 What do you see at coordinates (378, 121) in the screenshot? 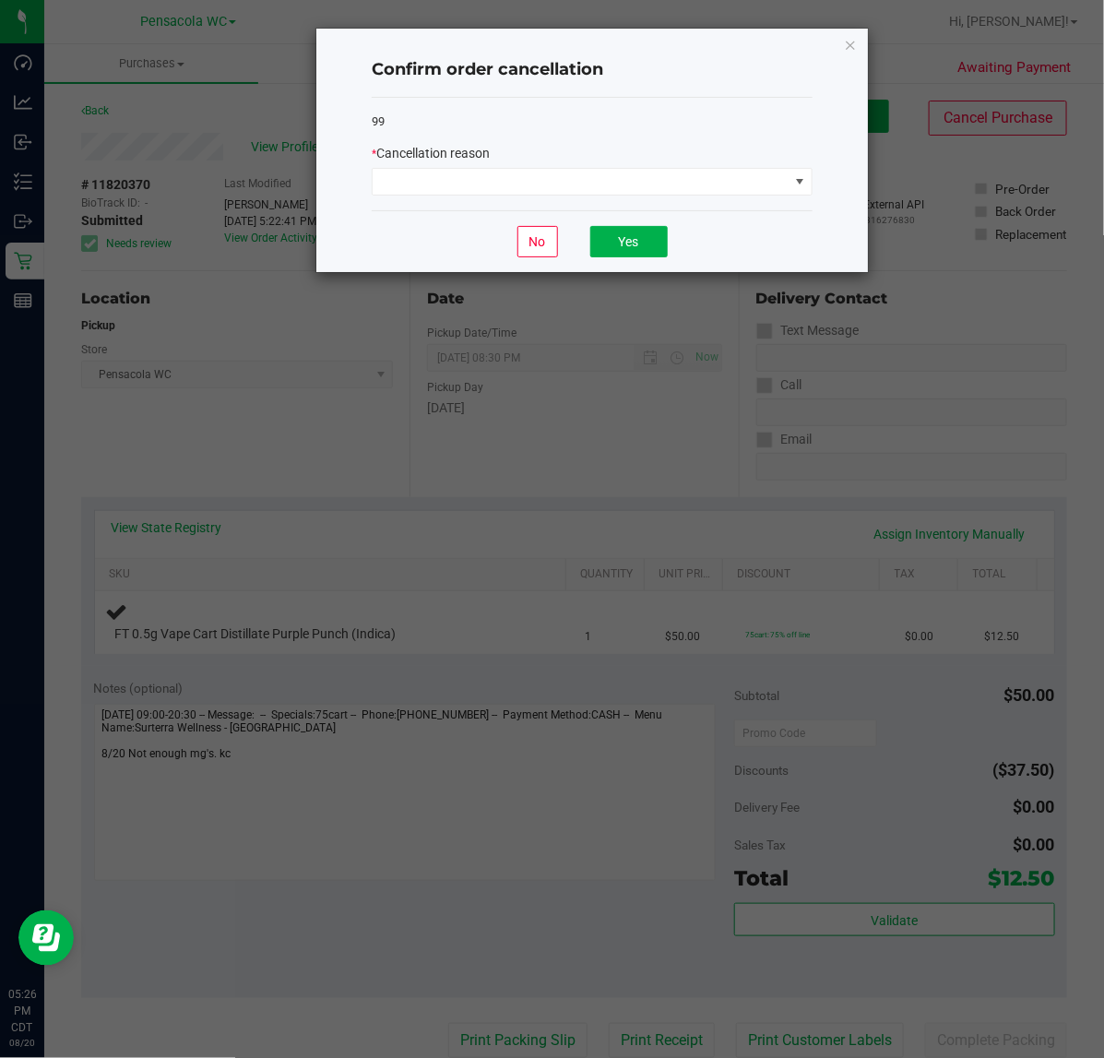
I see `span: 99` at bounding box center [378, 121].